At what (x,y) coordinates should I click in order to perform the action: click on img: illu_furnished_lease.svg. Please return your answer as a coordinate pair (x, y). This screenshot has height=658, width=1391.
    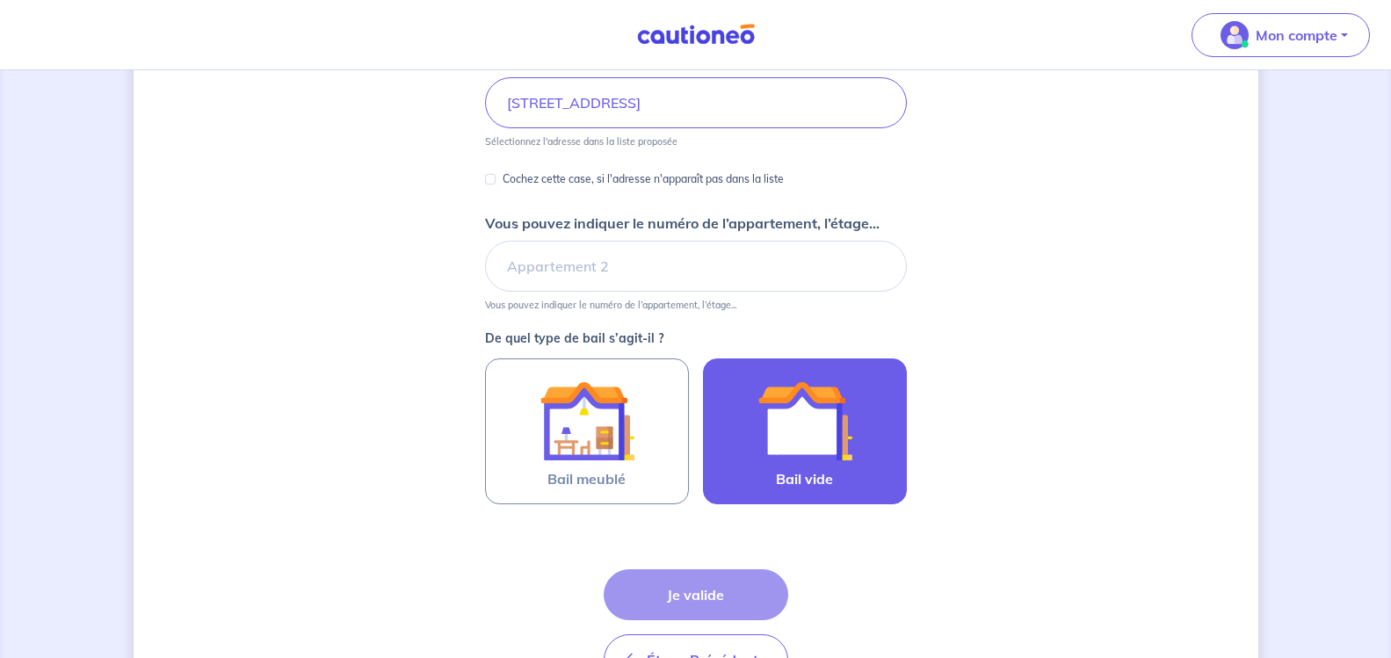
    Looking at the image, I should click on (587, 421).